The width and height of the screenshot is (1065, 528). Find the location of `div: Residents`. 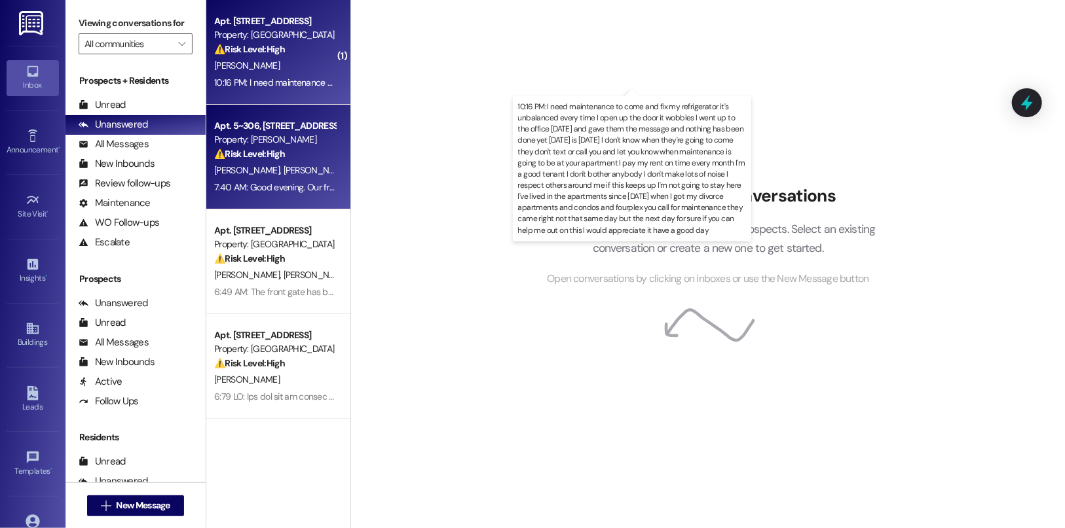

div: Residents is located at coordinates (136, 437).